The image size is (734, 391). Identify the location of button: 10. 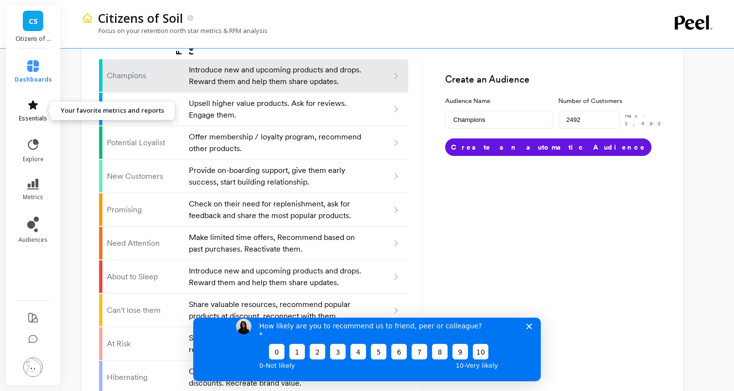
(288, 34).